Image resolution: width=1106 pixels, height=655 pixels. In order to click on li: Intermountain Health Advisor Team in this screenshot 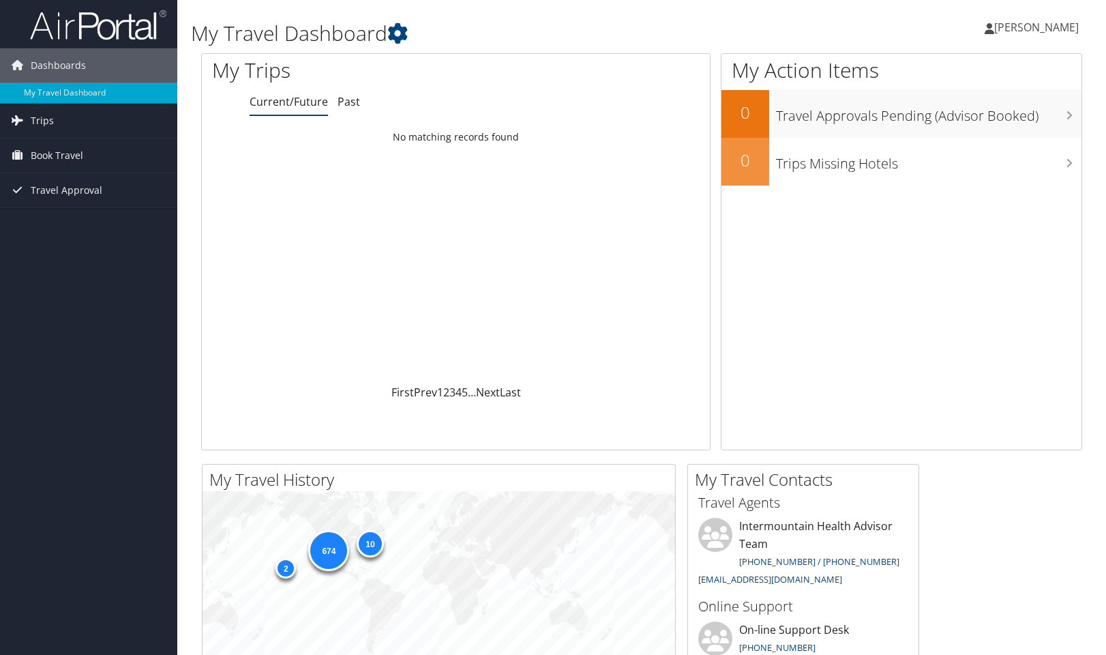, I will do `click(803, 554)`.